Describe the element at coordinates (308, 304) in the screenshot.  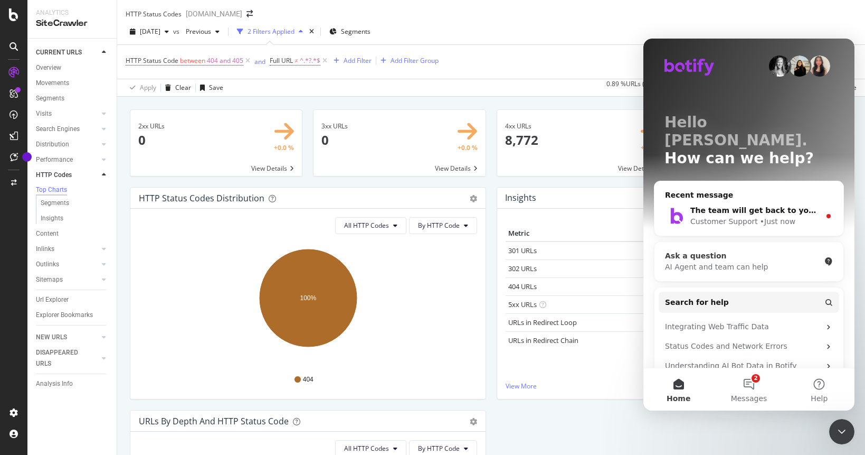
I see `div: A chart.` at that location.